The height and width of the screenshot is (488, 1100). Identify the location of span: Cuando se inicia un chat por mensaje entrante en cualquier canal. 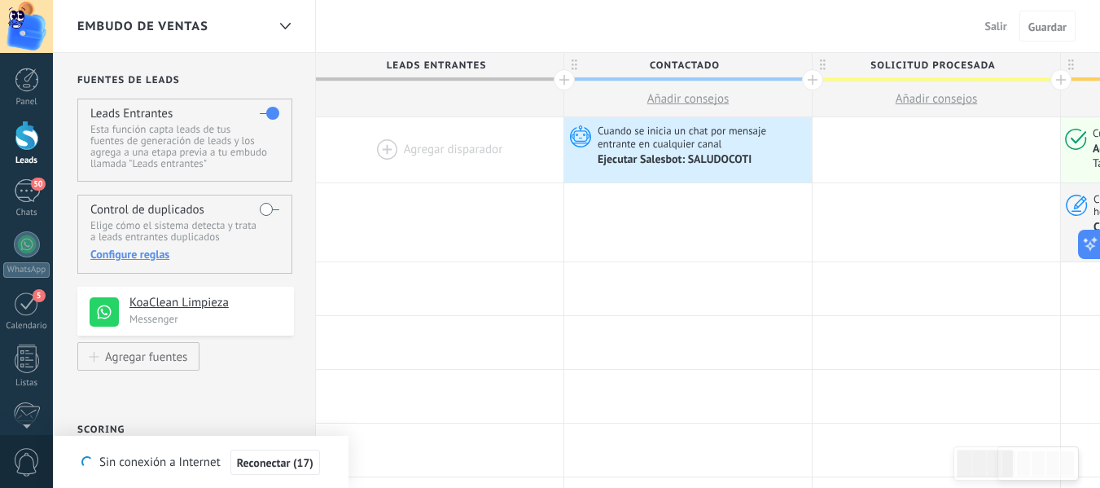
(702, 137).